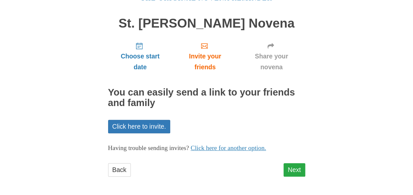  I want to click on span: Choose start date, so click(140, 62).